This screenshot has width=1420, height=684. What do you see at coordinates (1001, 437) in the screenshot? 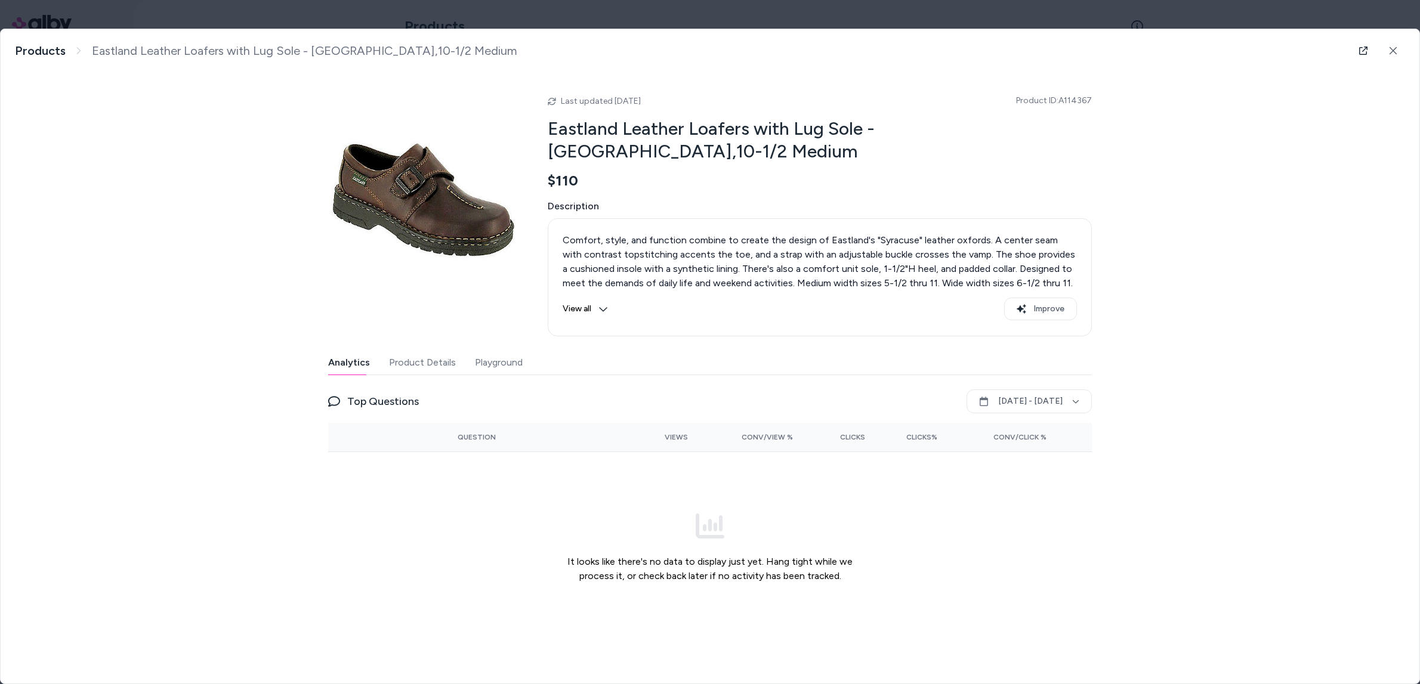
I see `button: Conv/Click %` at bounding box center [1001, 437].